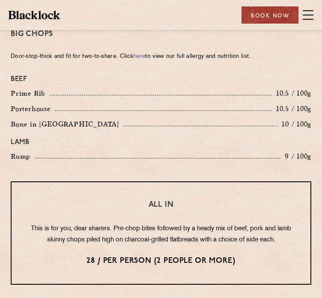 Image resolution: width=322 pixels, height=298 pixels. I want to click on h4: Lamb, so click(161, 142).